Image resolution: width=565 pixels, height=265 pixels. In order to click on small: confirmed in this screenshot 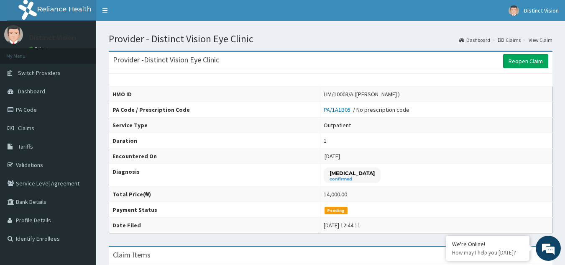, I will do `click(352, 179)`.